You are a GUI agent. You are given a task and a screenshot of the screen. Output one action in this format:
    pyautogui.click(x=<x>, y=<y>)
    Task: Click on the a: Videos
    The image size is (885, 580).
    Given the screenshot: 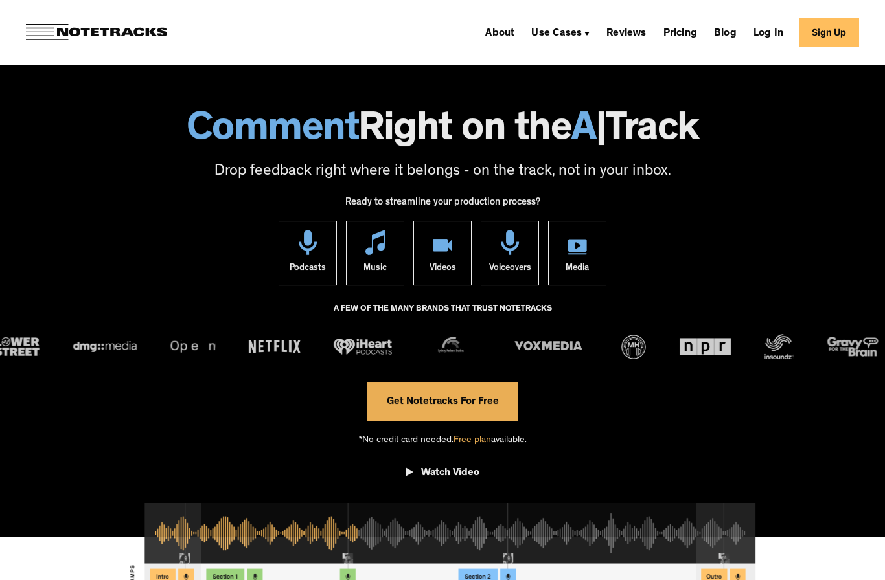 What is the action you would take?
    pyautogui.click(x=442, y=253)
    